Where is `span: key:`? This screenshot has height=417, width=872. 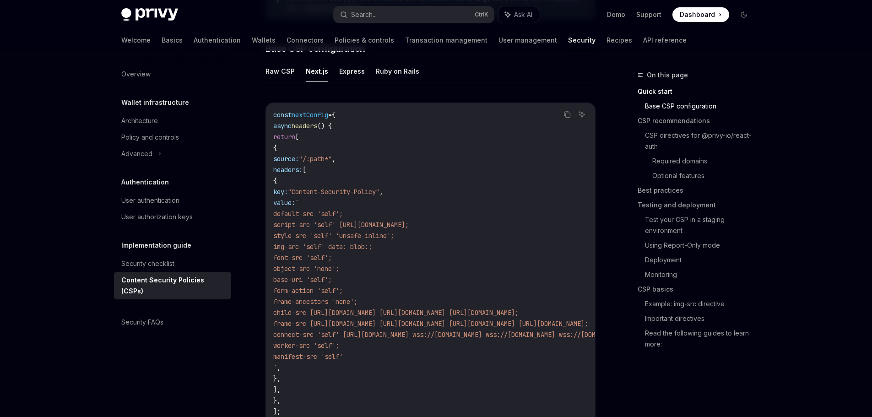
span: key: is located at coordinates (280, 192).